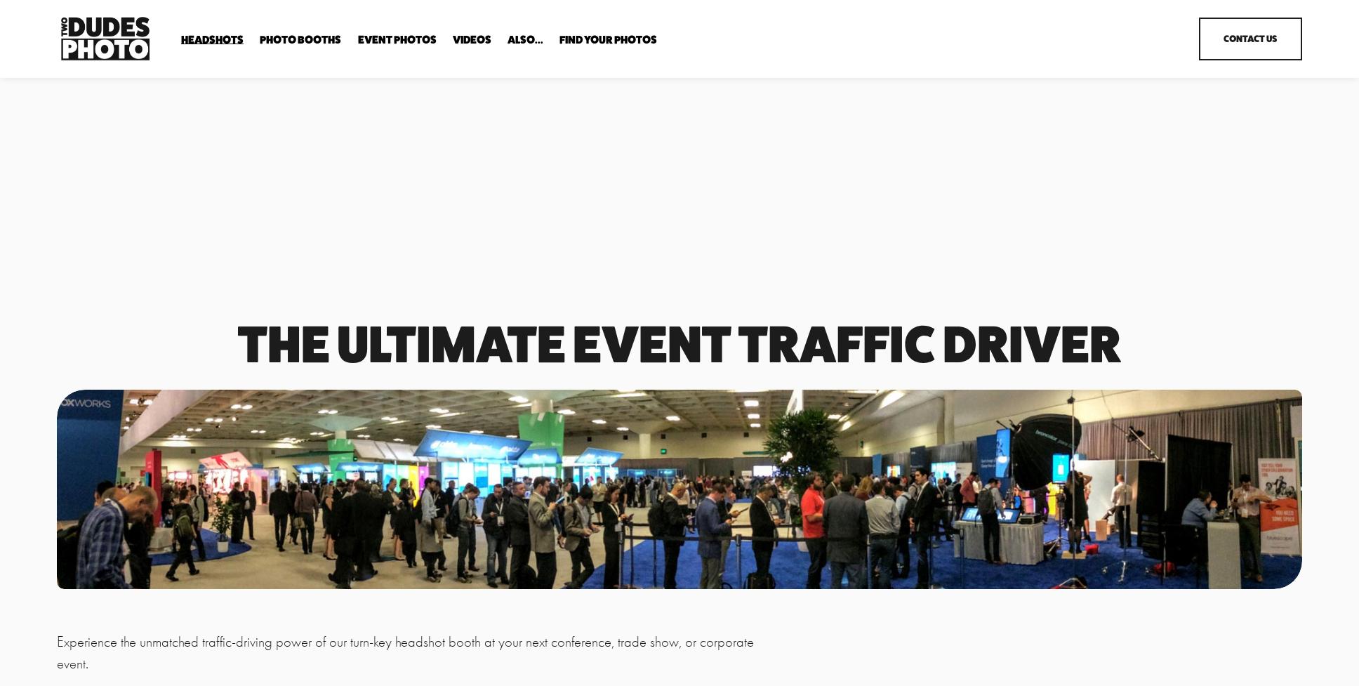 The image size is (1359, 686). I want to click on a: Videos, so click(472, 39).